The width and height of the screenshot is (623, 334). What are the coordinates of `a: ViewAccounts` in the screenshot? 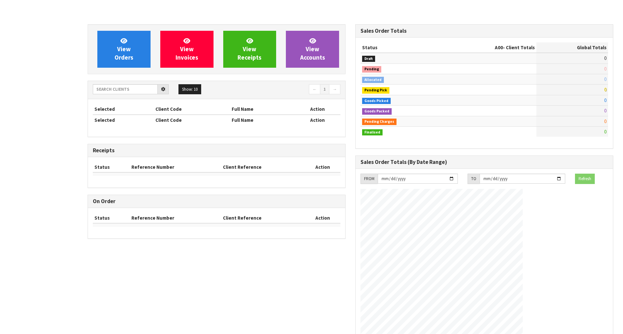 It's located at (312, 49).